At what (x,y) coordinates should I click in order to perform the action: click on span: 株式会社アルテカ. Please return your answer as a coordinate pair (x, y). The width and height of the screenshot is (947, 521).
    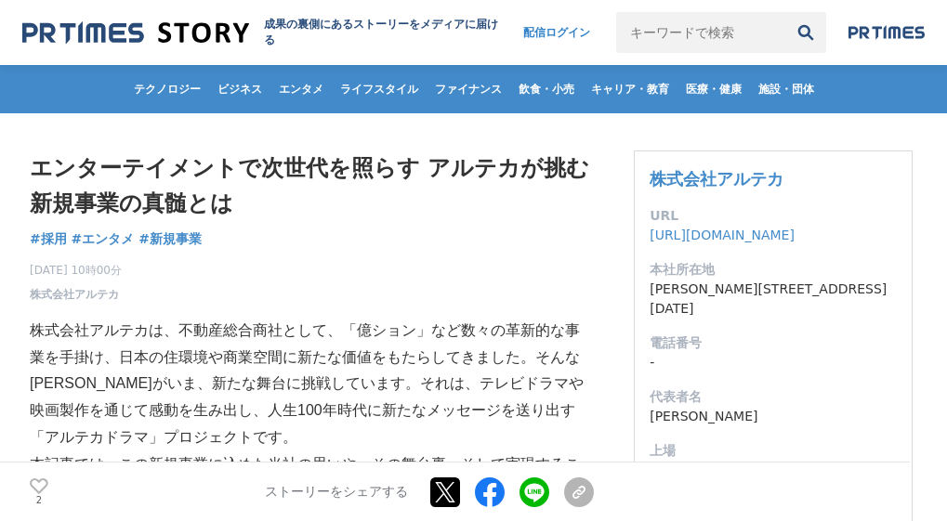
    Looking at the image, I should click on (74, 294).